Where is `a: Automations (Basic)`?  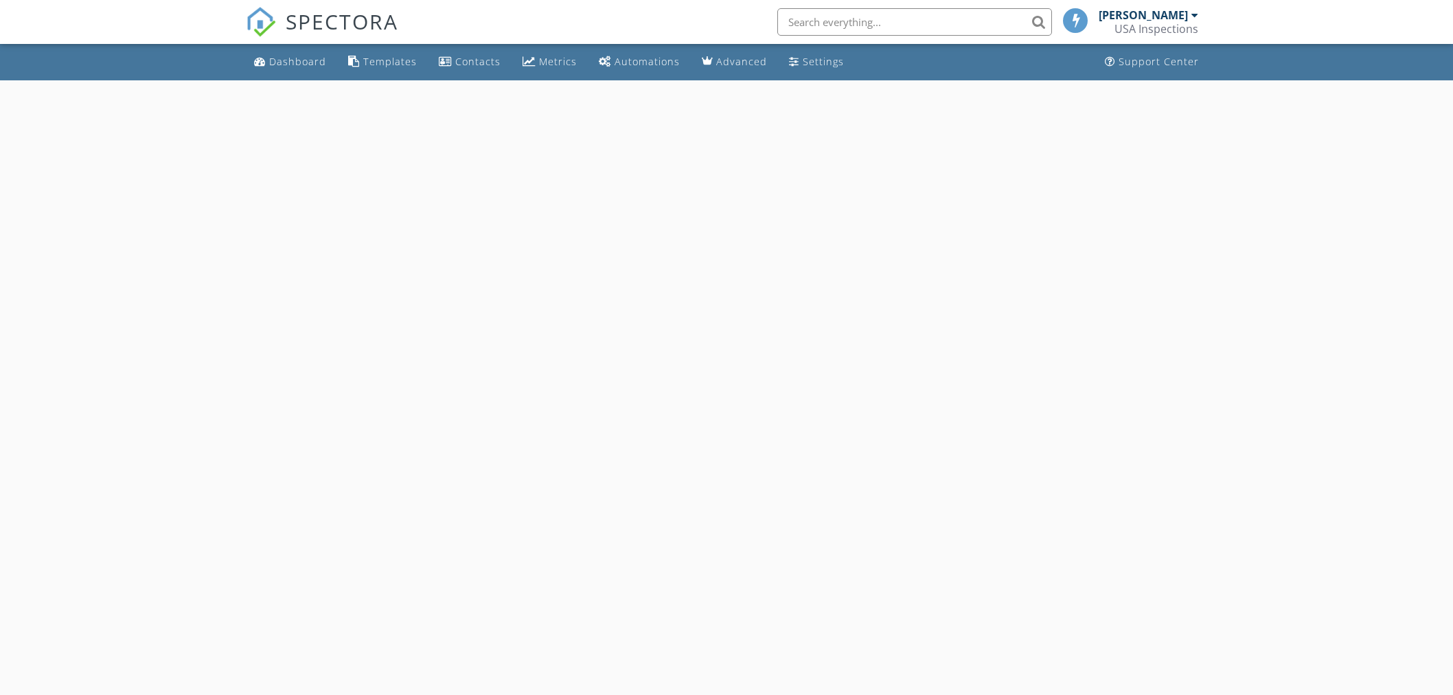
a: Automations (Basic) is located at coordinates (639, 62).